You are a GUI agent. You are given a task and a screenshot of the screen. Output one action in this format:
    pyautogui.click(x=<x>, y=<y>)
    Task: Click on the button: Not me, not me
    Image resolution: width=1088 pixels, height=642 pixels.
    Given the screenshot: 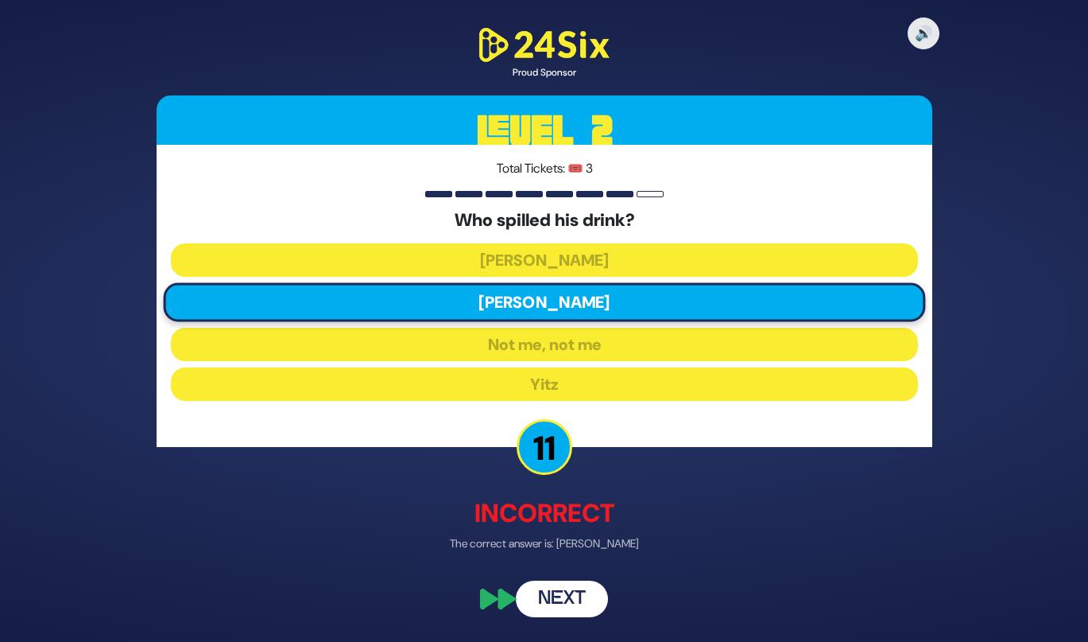 What is the action you would take?
    pyautogui.click(x=545, y=344)
    